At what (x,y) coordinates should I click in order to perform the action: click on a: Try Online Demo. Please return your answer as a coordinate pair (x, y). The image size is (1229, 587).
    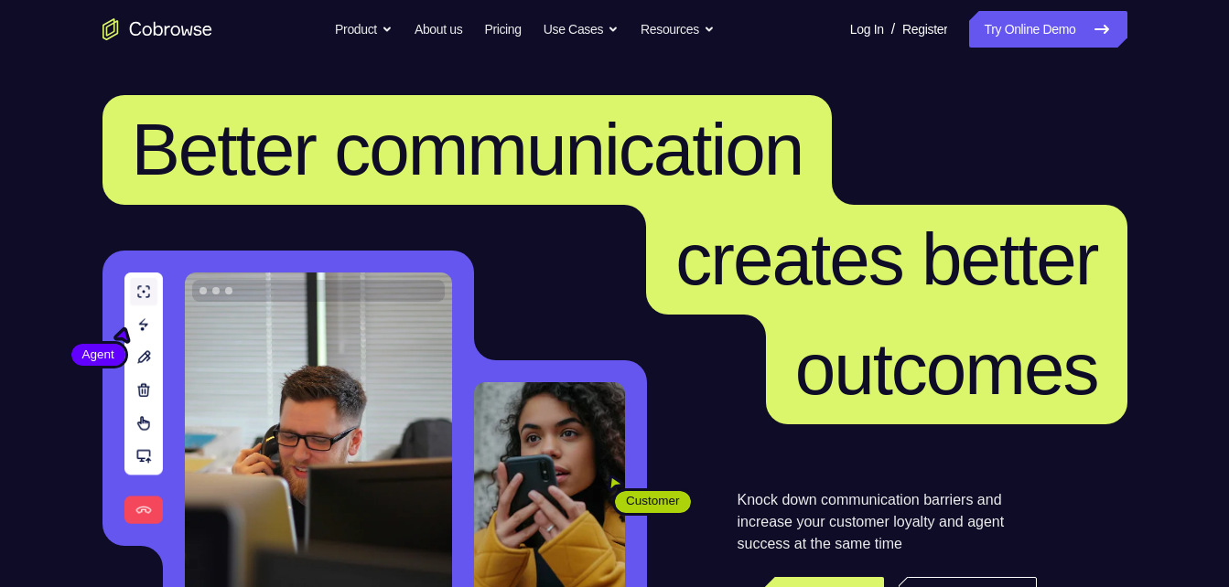
    Looking at the image, I should click on (1048, 29).